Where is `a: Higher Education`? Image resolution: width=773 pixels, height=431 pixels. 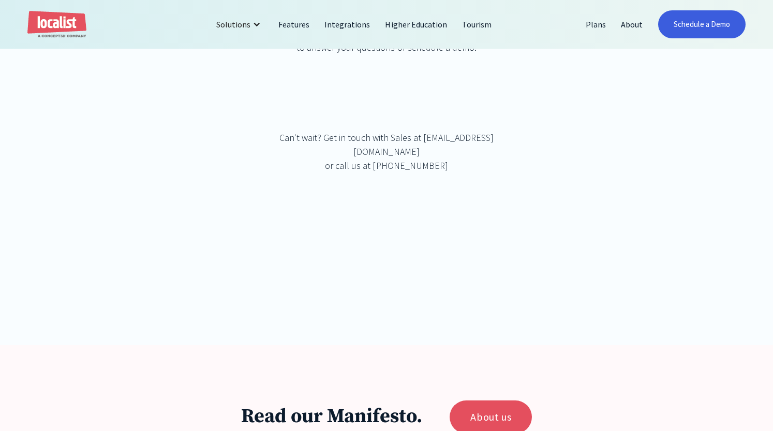 a: Higher Education is located at coordinates (416, 24).